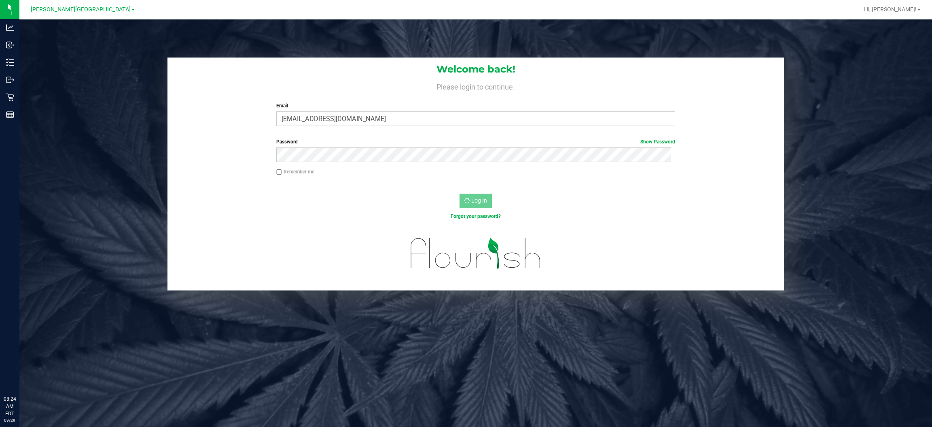 This screenshot has height=427, width=932. What do you see at coordinates (476, 201) in the screenshot?
I see `button: Log In` at bounding box center [476, 201].